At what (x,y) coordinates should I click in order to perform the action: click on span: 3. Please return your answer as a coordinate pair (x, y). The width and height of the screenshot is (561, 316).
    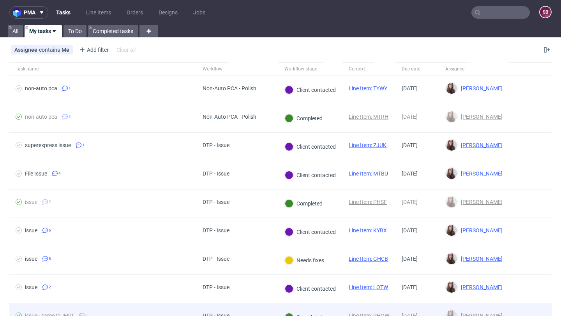
    Looking at the image, I should click on (70, 117).